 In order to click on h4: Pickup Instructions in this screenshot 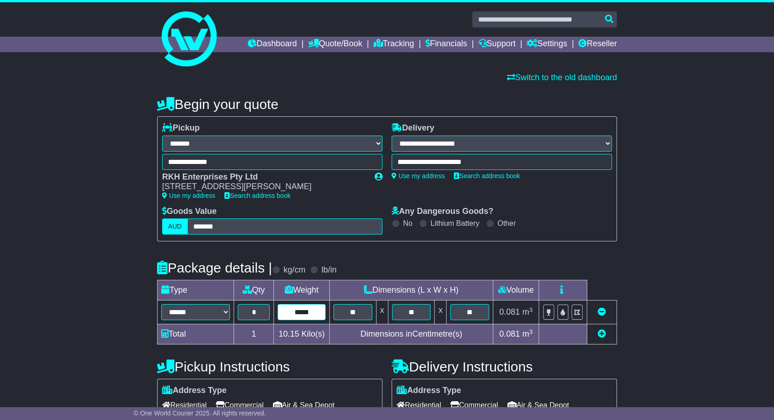, I will do `click(270, 366)`.